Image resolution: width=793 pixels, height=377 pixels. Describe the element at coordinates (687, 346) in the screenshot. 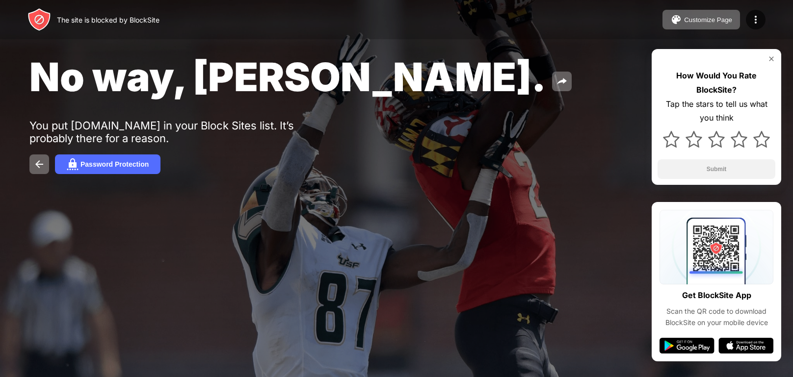

I see `img: google-play.svg` at that location.